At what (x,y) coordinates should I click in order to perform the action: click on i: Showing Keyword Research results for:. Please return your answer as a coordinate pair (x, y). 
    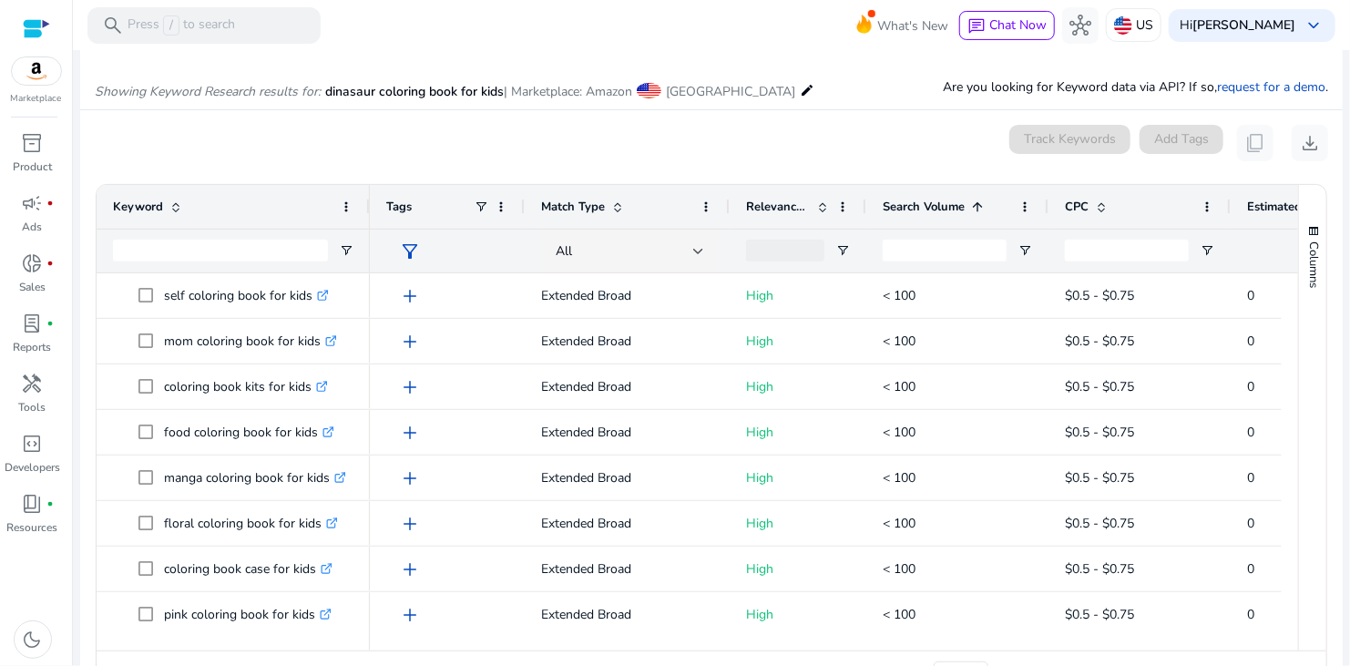
    Looking at the image, I should click on (208, 91).